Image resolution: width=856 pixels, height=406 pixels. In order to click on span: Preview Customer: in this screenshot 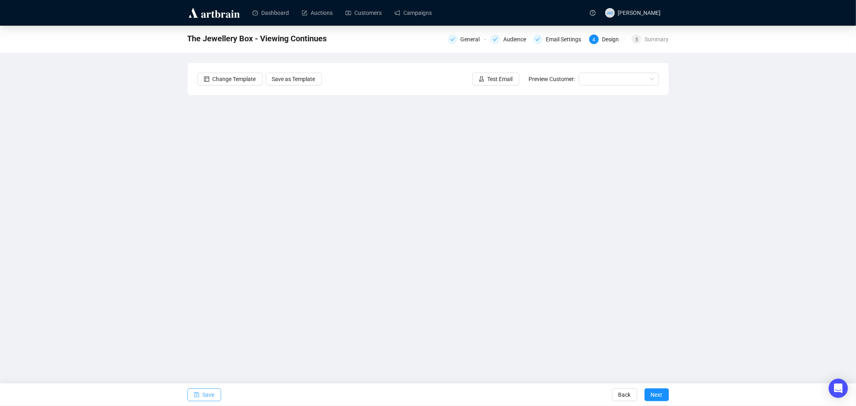, I will do `click(552, 79)`.